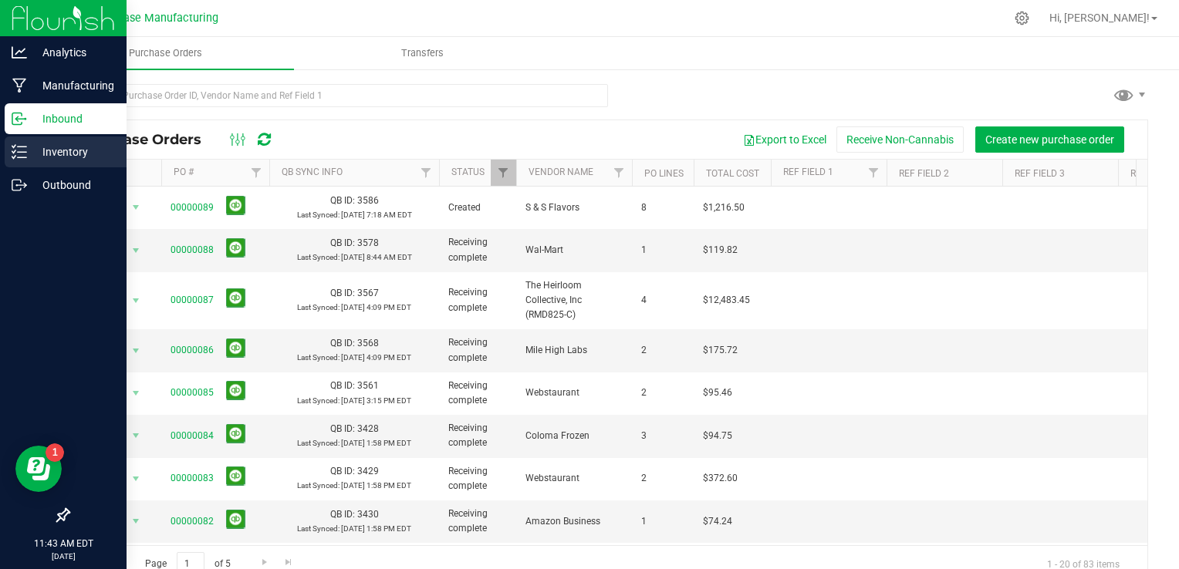 The image size is (1179, 569). Describe the element at coordinates (808, 172) in the screenshot. I see `a: Ref Field 1` at that location.